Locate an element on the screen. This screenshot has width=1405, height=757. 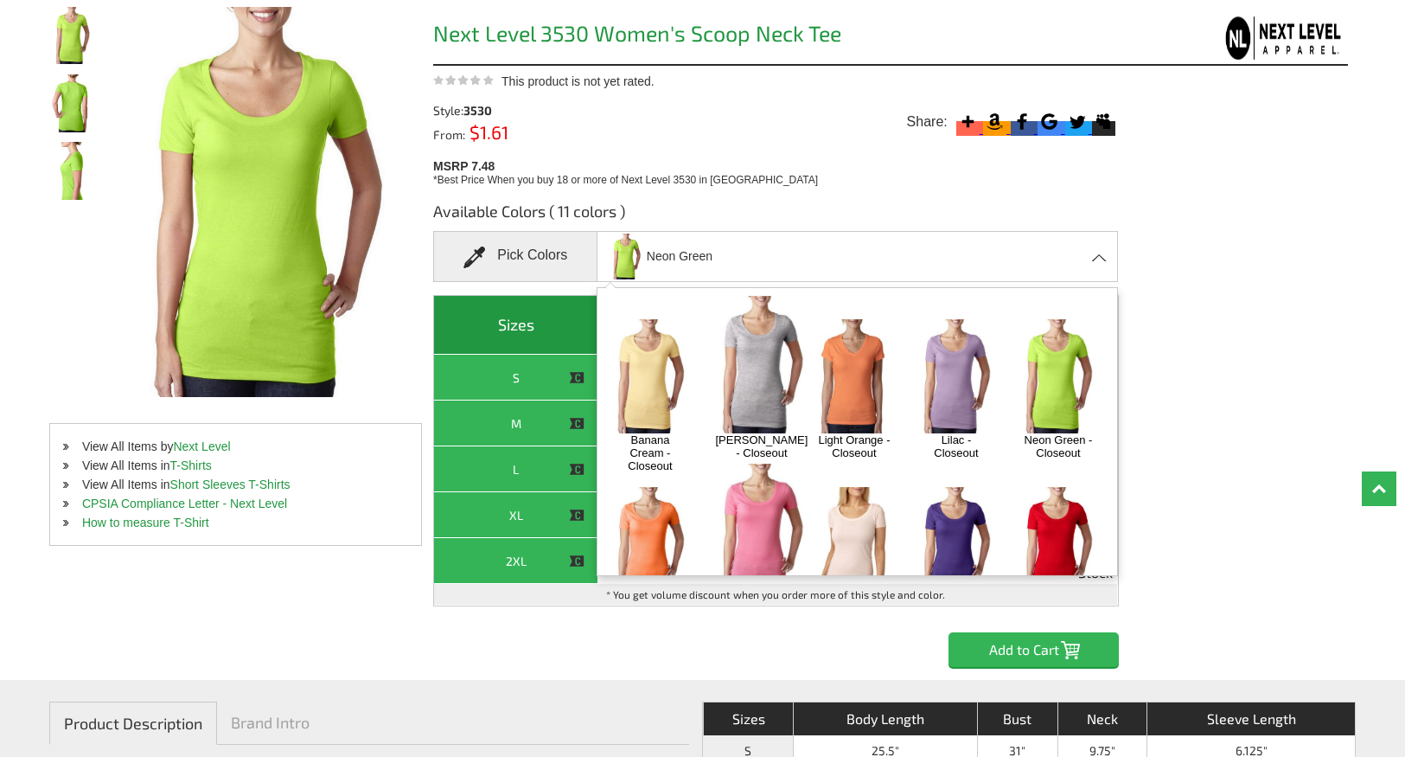
img: Next Level is located at coordinates (1283, 37).